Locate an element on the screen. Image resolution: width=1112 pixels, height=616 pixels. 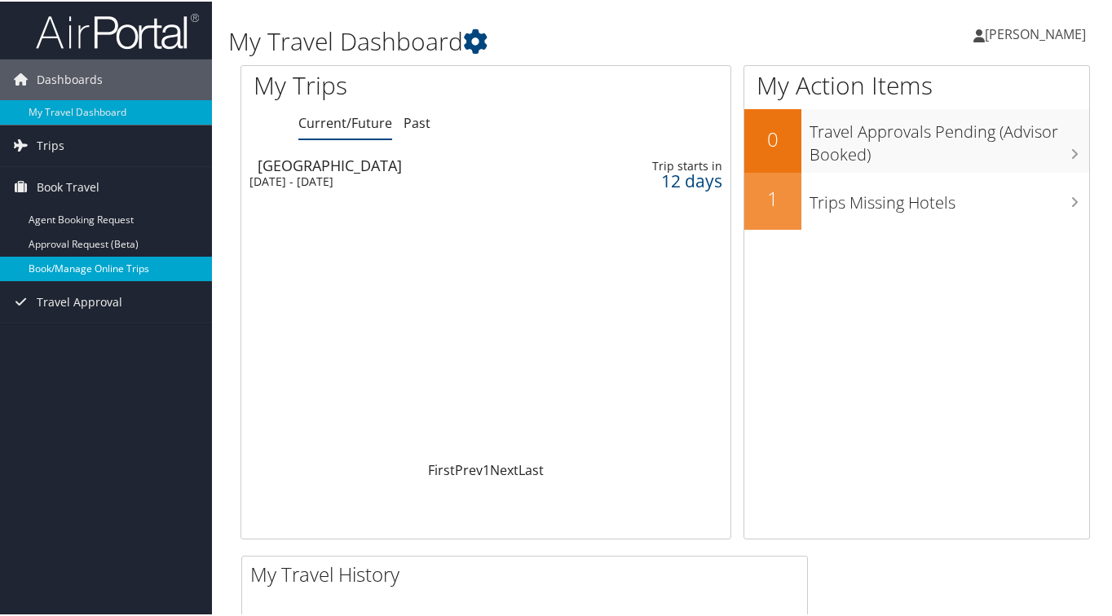
h3: Travel Approvals Pending (Advisor Booked) is located at coordinates (949, 138).